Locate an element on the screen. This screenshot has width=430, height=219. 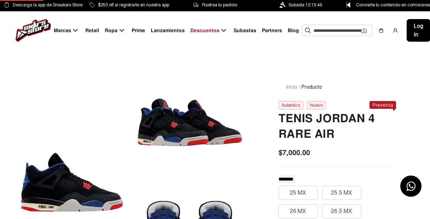
span: $250 off al registrarte en nuestra app is located at coordinates (133, 5).